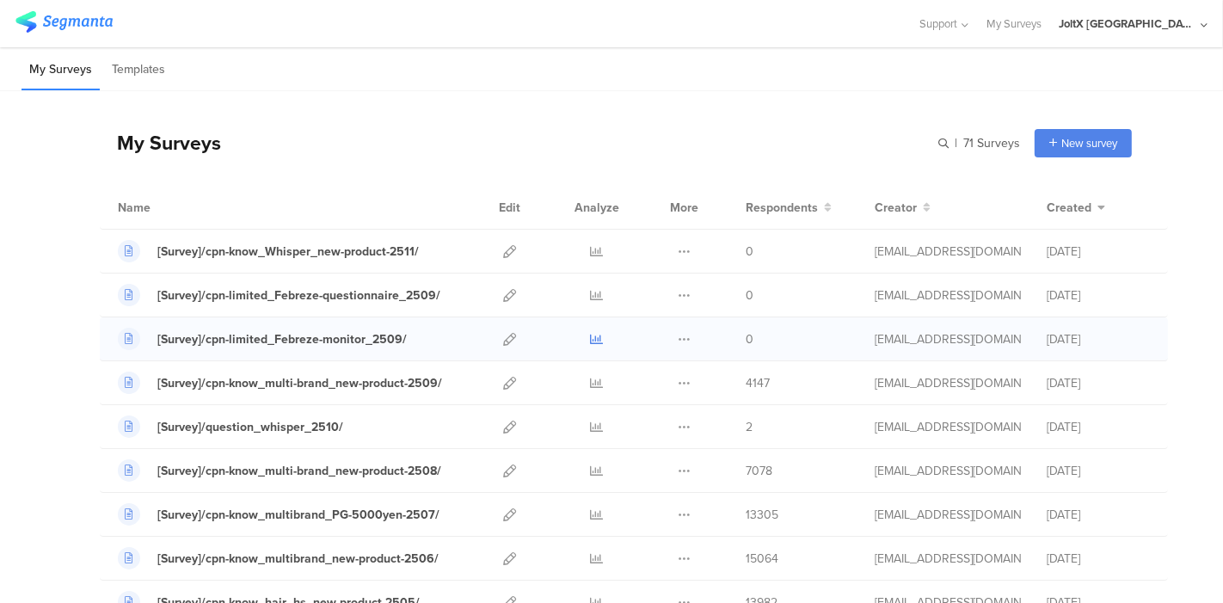 The height and width of the screenshot is (603, 1223). I want to click on button: Respondents, so click(789, 207).